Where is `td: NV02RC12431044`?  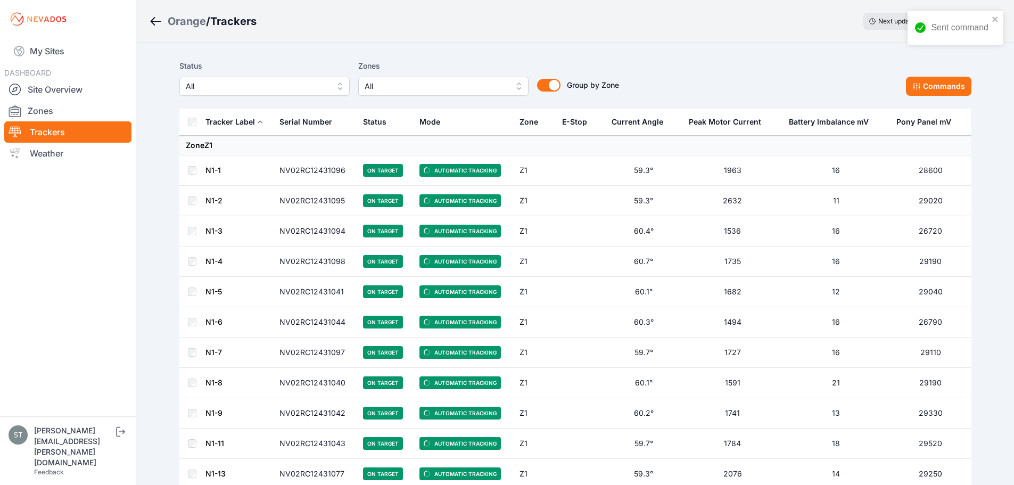
td: NV02RC12431044 is located at coordinates (315, 322).